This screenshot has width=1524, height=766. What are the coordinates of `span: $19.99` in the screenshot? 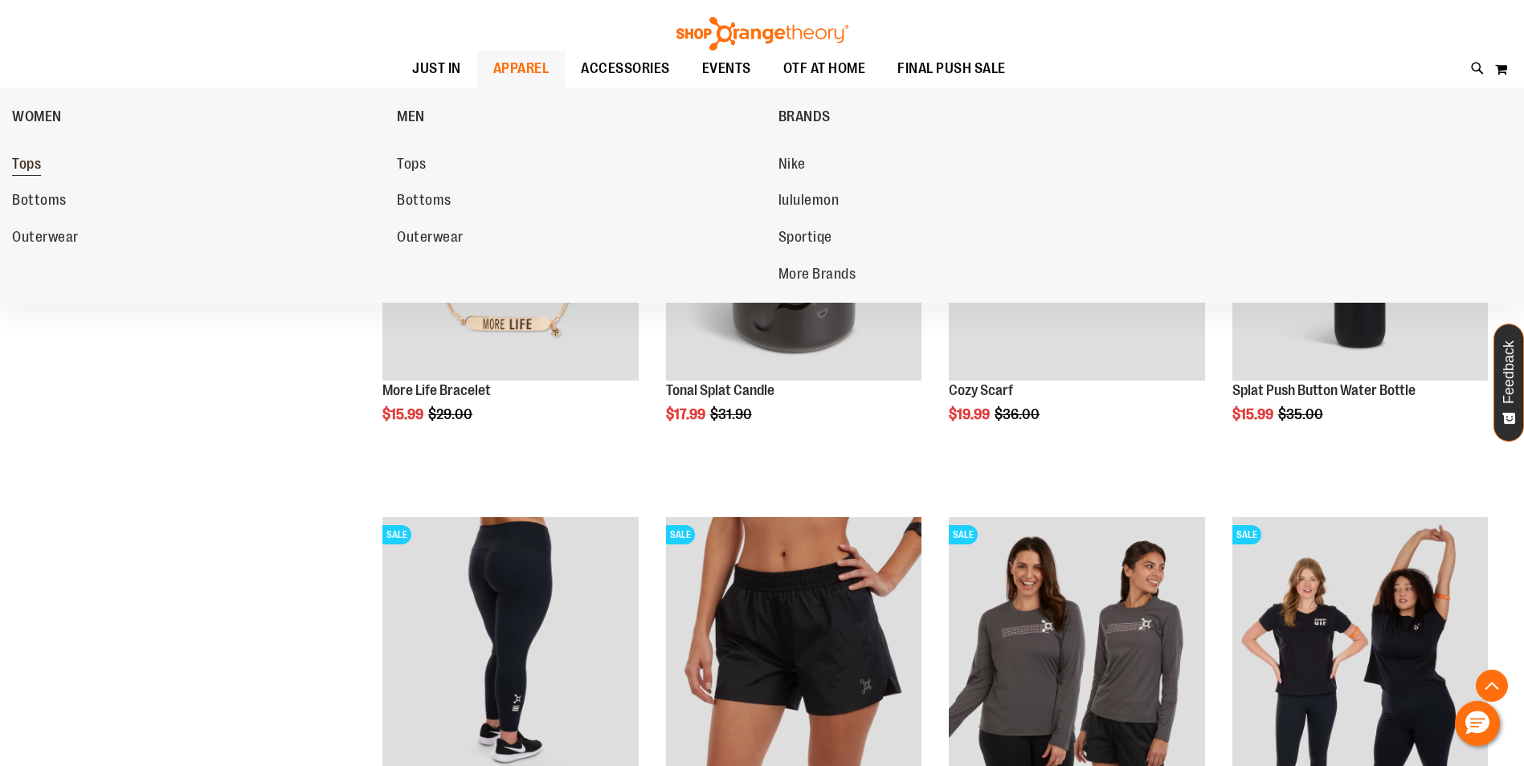 It's located at (970, 414).